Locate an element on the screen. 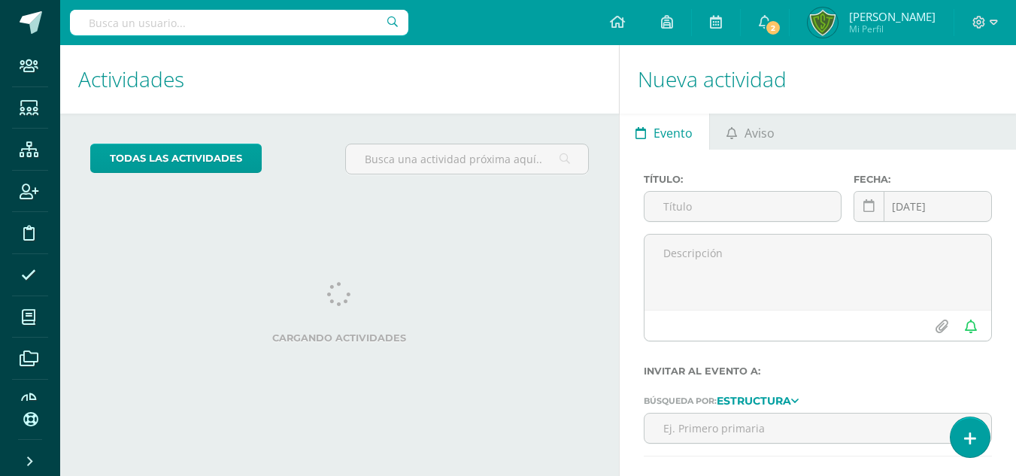 Image resolution: width=1016 pixels, height=476 pixels. a: todas las Actividades is located at coordinates (176, 158).